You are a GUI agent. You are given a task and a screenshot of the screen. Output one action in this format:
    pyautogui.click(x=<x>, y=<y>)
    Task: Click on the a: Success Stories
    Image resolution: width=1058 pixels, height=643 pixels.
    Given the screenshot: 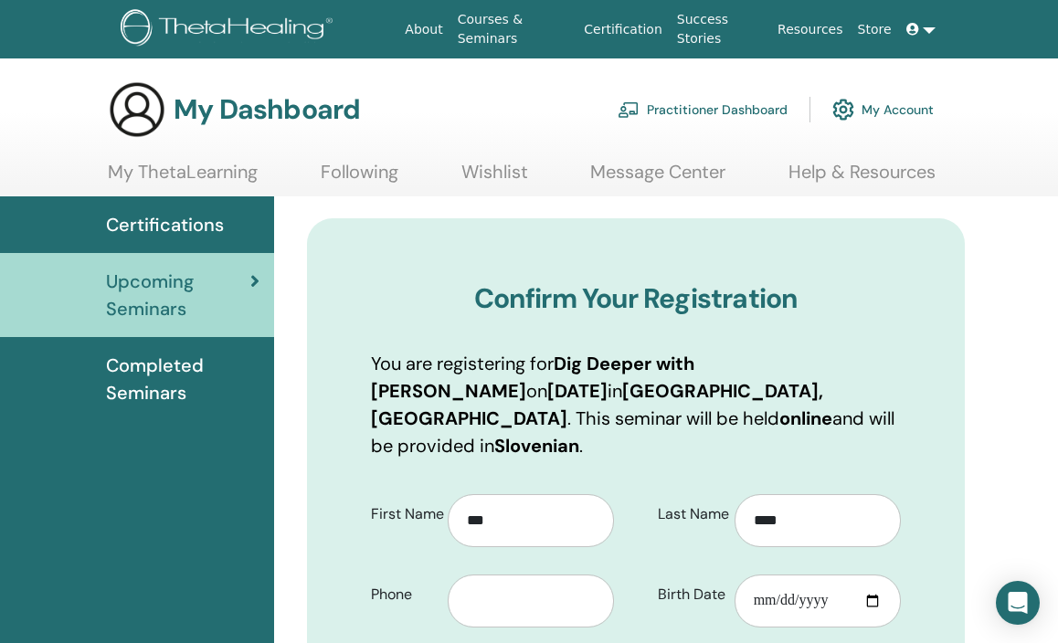 What is the action you would take?
    pyautogui.click(x=720, y=29)
    